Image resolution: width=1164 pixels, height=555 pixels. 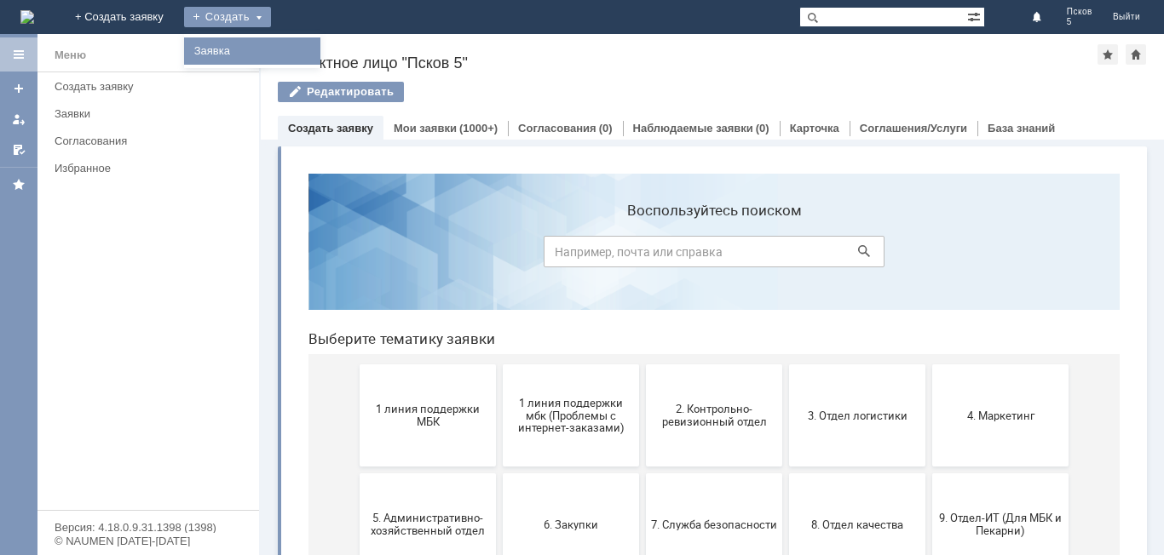 What do you see at coordinates (975, 15) in the screenshot?
I see `span: Расширенный поиск` at bounding box center [975, 15].